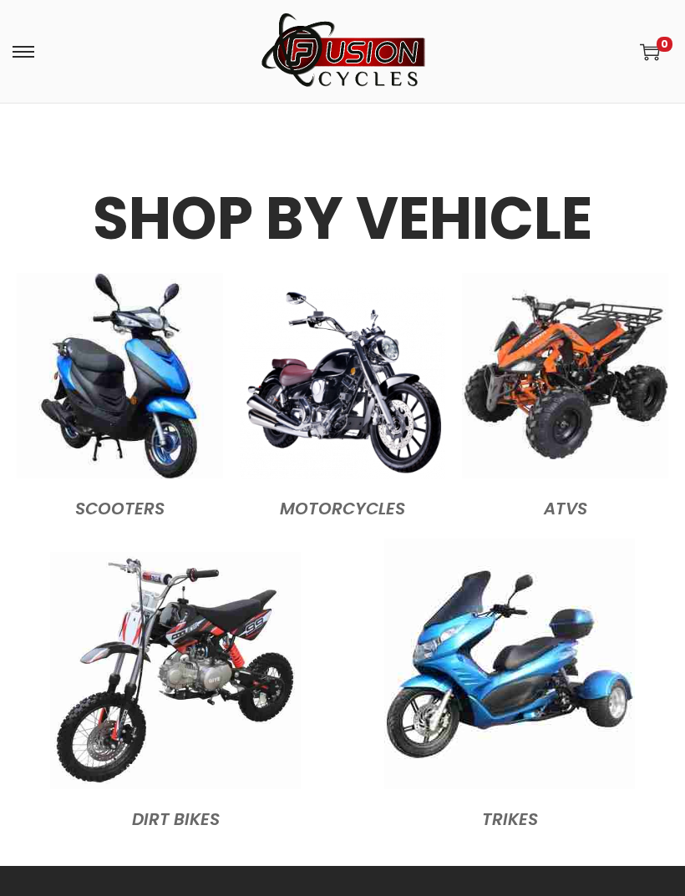  What do you see at coordinates (175, 815) in the screenshot?
I see `figcaption: Dirt Bikes` at bounding box center [175, 815].